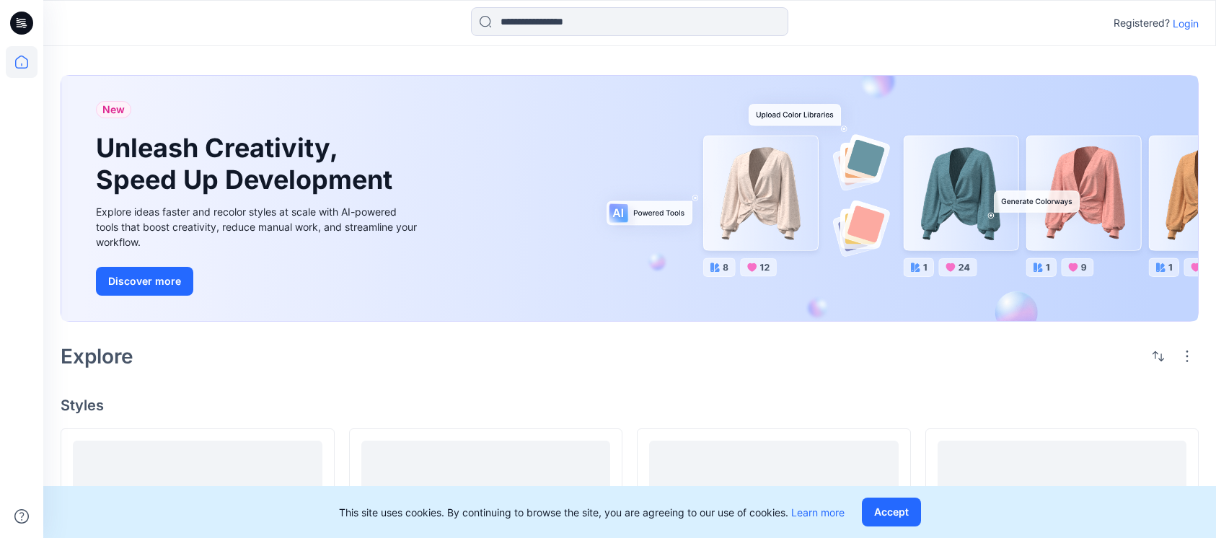 This screenshot has width=1216, height=538. I want to click on a: Discover more, so click(258, 281).